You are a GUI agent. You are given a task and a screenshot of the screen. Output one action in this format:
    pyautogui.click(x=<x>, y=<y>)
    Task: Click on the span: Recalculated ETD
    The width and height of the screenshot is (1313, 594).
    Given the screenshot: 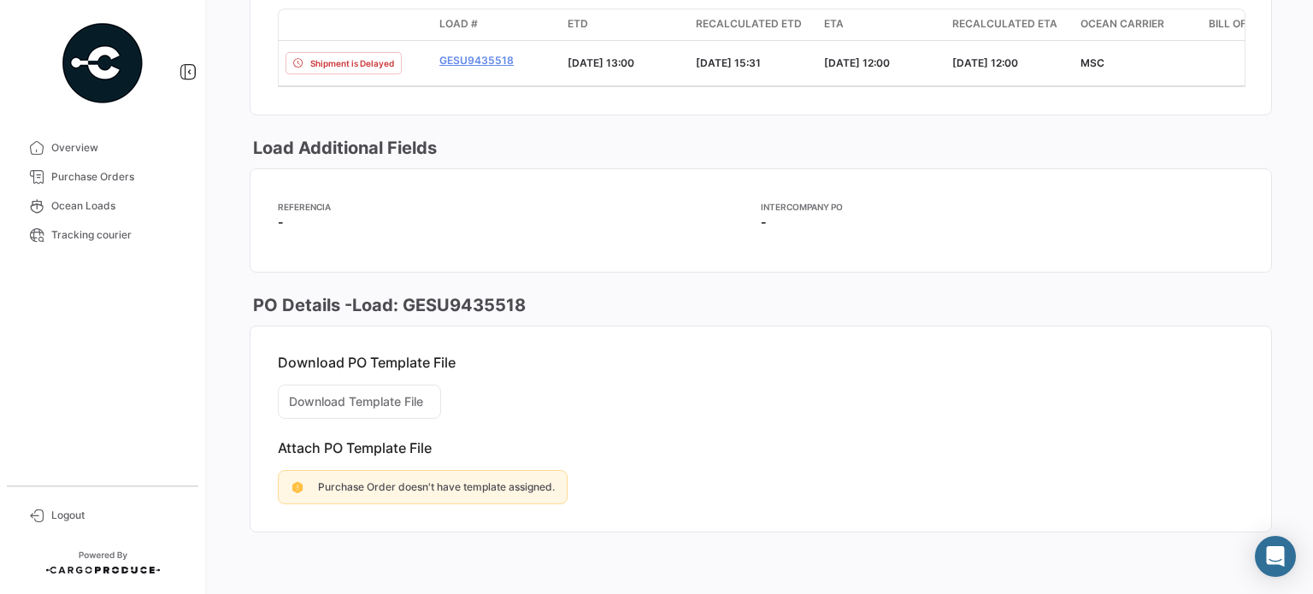 What is the action you would take?
    pyautogui.click(x=749, y=24)
    